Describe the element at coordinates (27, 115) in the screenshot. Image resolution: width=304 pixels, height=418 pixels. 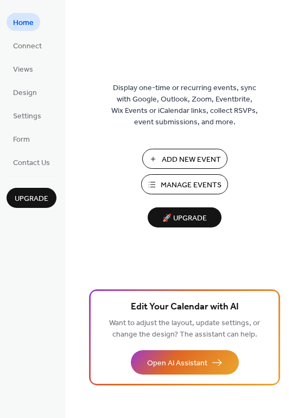
I see `a: Settings` at that location.